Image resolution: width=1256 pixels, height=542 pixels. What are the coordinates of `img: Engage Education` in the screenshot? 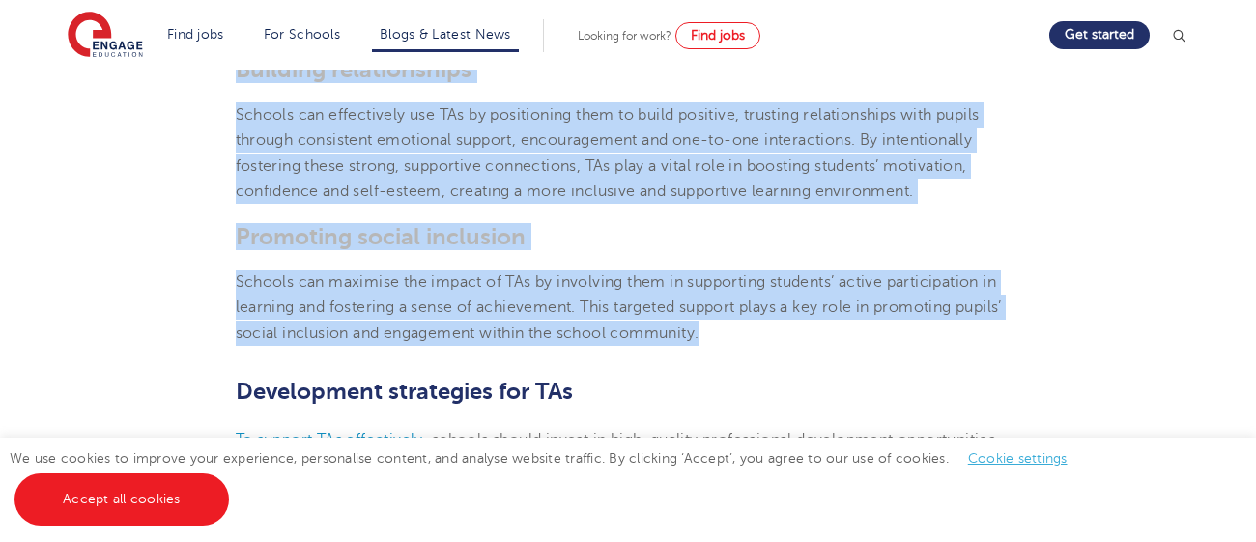 It's located at (105, 36).